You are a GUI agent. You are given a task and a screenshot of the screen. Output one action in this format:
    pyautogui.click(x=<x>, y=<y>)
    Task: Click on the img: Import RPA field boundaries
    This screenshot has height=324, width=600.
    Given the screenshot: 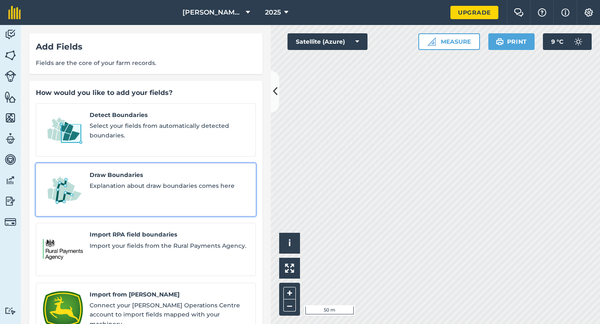 What is the action you would take?
    pyautogui.click(x=63, y=249)
    